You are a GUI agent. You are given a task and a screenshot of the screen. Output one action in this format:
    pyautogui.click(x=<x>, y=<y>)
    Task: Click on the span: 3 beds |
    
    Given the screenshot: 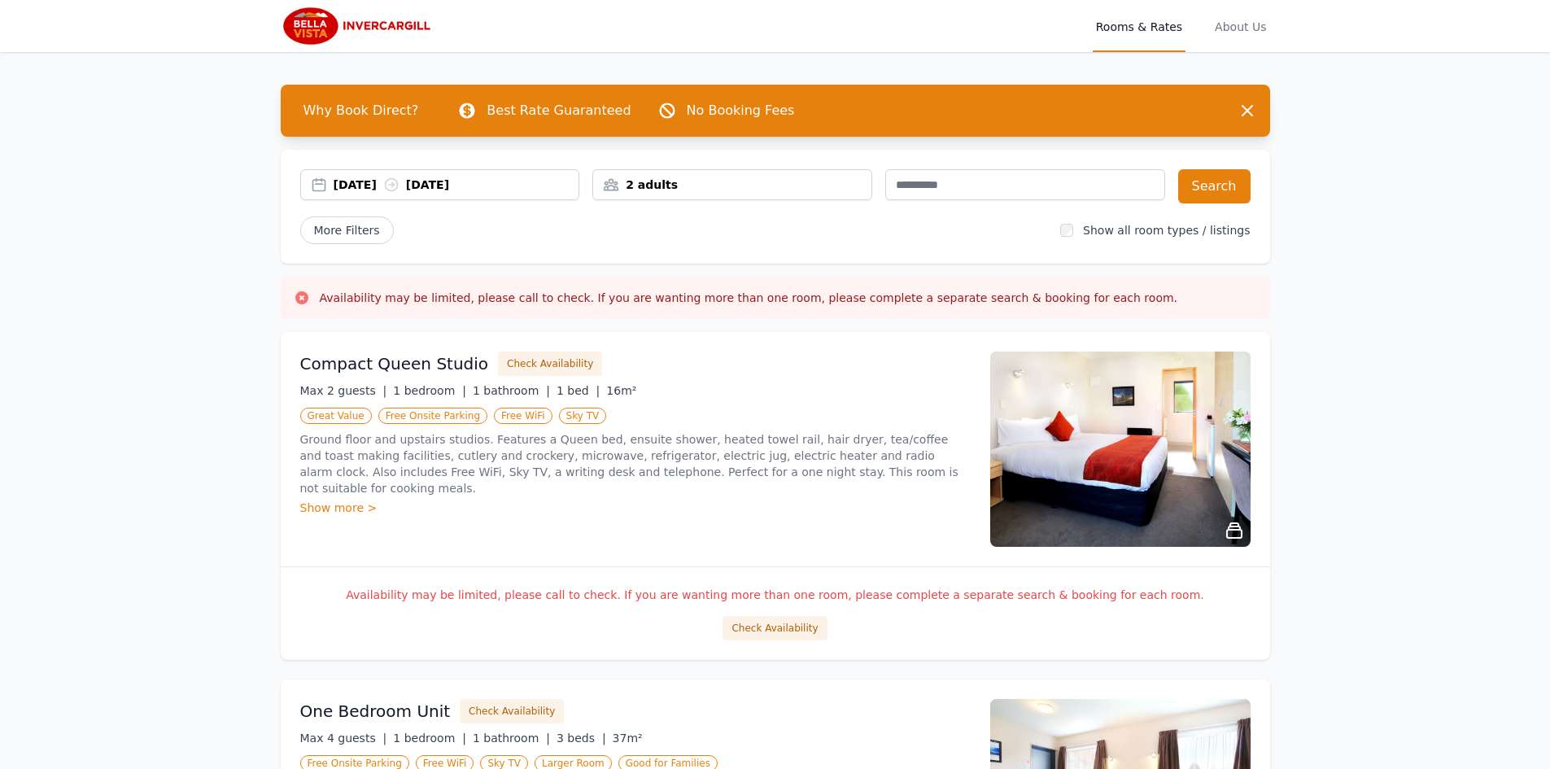 What is the action you would take?
    pyautogui.click(x=581, y=738)
    